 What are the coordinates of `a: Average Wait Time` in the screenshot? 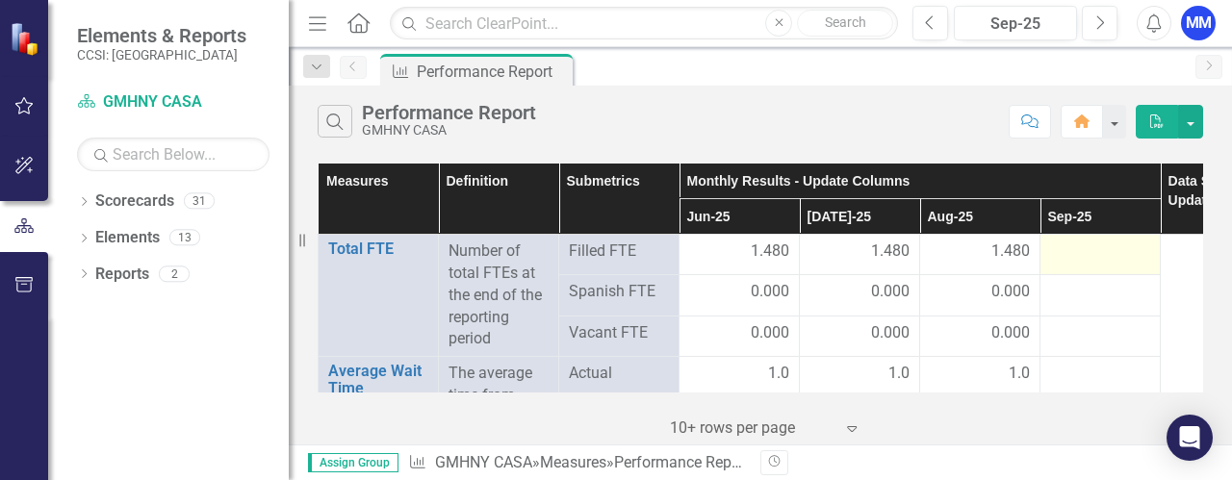 It's located at (378, 379).